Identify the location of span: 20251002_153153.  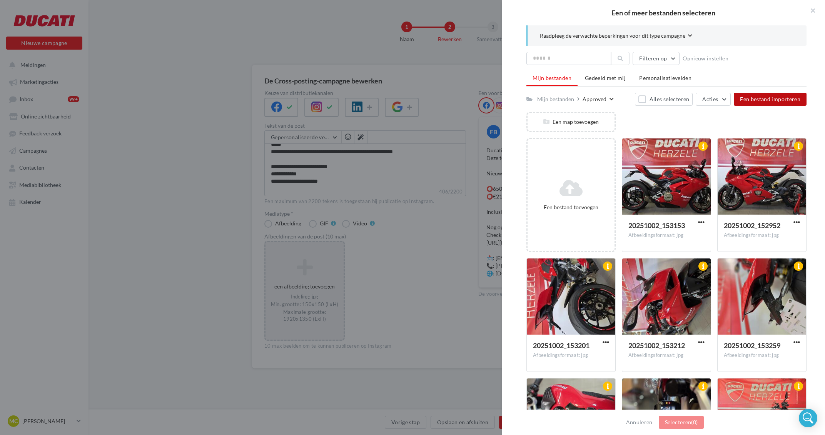
(657, 226).